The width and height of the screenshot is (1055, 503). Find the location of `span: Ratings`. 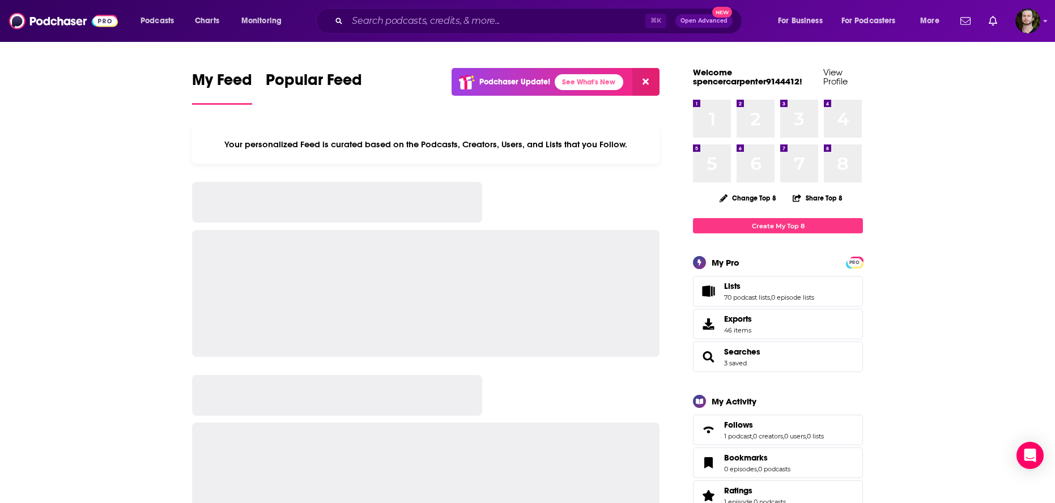

span: Ratings is located at coordinates (738, 491).